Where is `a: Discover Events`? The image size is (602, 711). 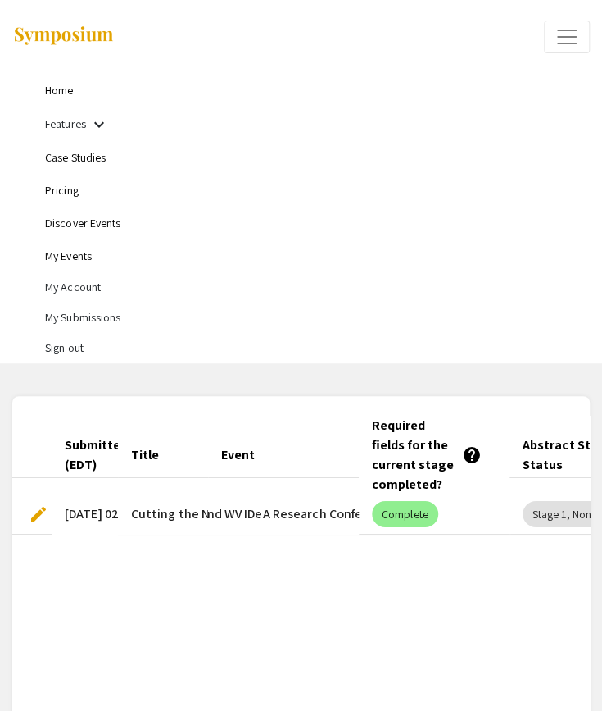
a: Discover Events is located at coordinates (83, 223).